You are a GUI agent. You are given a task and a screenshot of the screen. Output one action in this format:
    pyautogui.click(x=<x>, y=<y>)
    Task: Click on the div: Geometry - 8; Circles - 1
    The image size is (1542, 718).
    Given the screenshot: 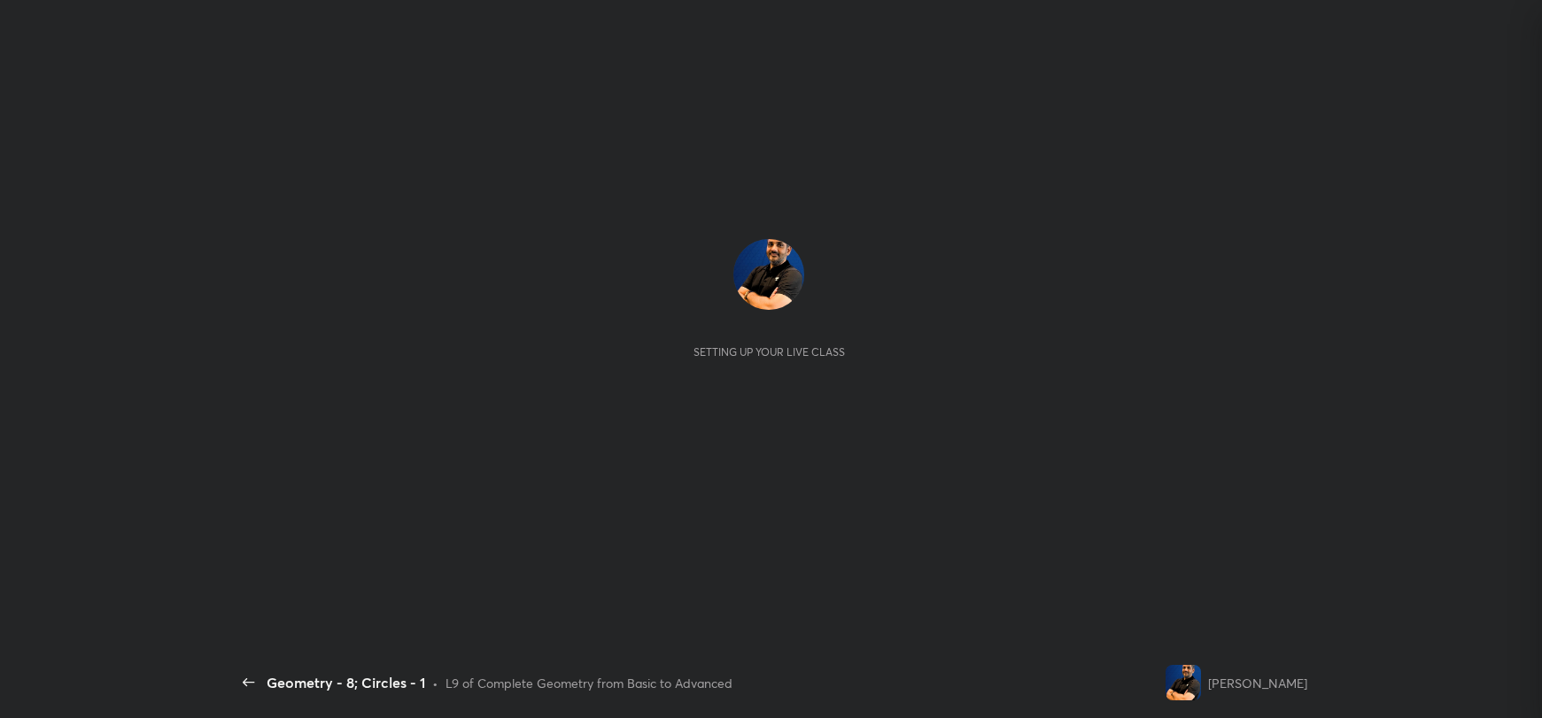 What is the action you would take?
    pyautogui.click(x=346, y=683)
    